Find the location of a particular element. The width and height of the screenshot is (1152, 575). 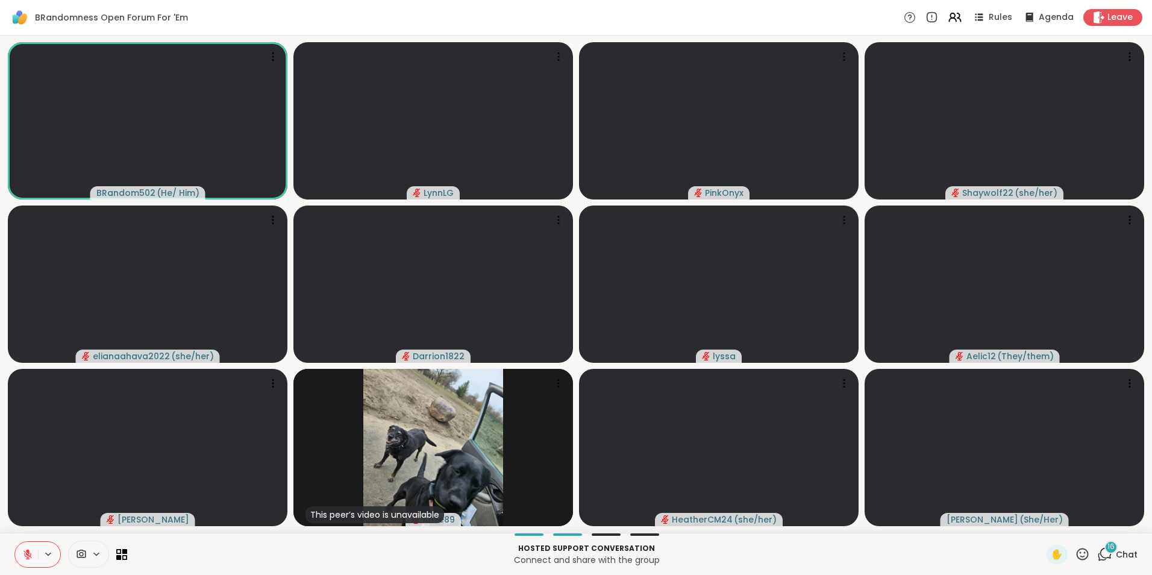

div: This peer’s video is unavailable is located at coordinates (375, 515).